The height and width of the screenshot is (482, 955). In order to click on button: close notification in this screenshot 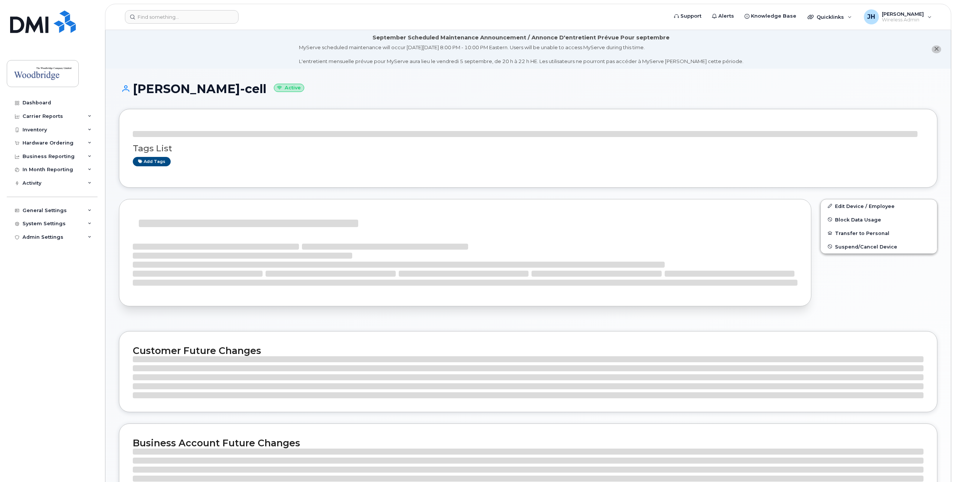, I will do `click(937, 49)`.